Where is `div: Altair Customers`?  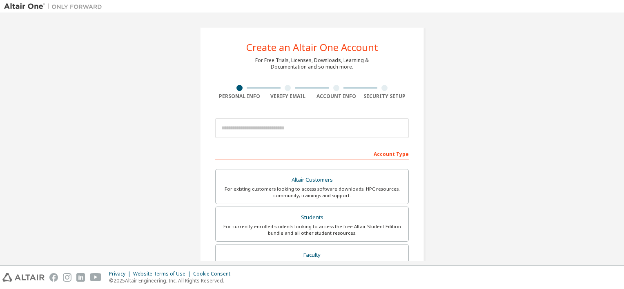 div: Altair Customers is located at coordinates (312, 180).